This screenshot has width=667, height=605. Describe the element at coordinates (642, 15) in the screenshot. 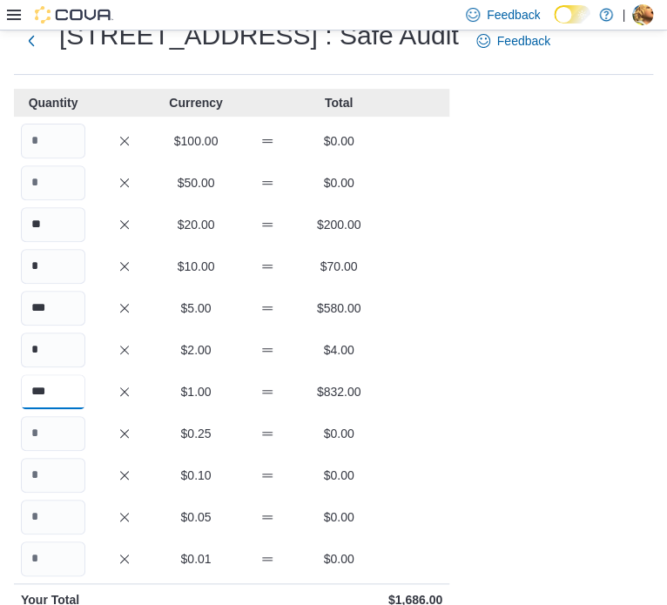

I see `div: Ryan Noble` at that location.